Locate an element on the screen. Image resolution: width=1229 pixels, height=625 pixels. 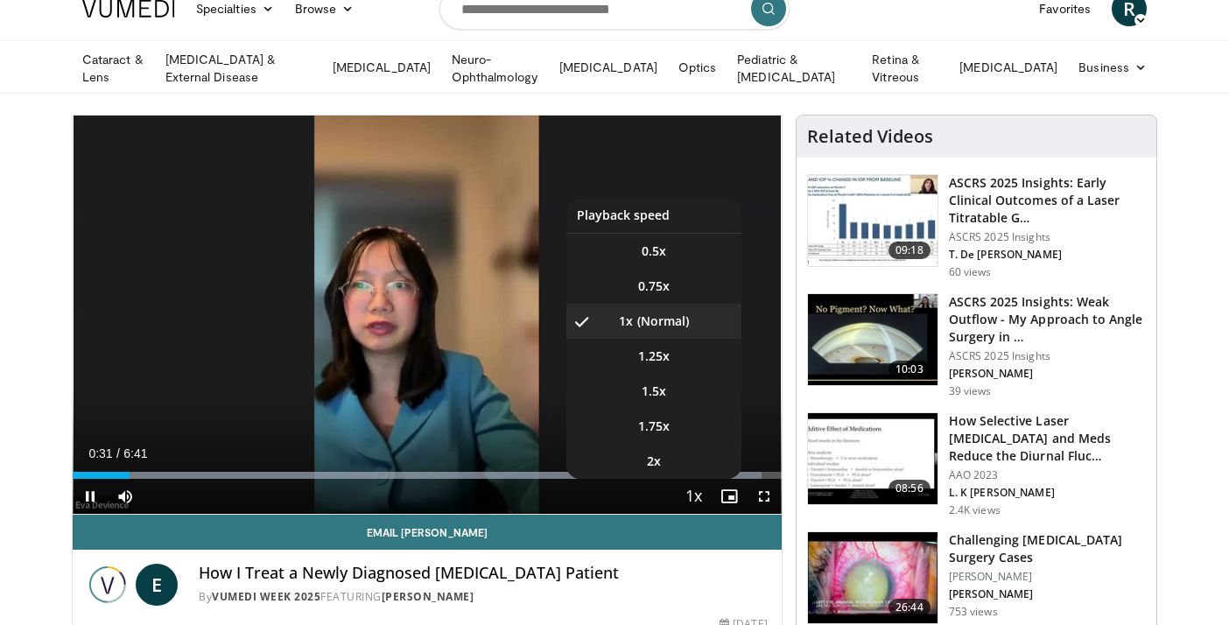
img: b8bf30ca-3013-450f-92b0-de11c61660f8.150x105_q85_crop-smart_upscale.jpg is located at coordinates (872, 221).